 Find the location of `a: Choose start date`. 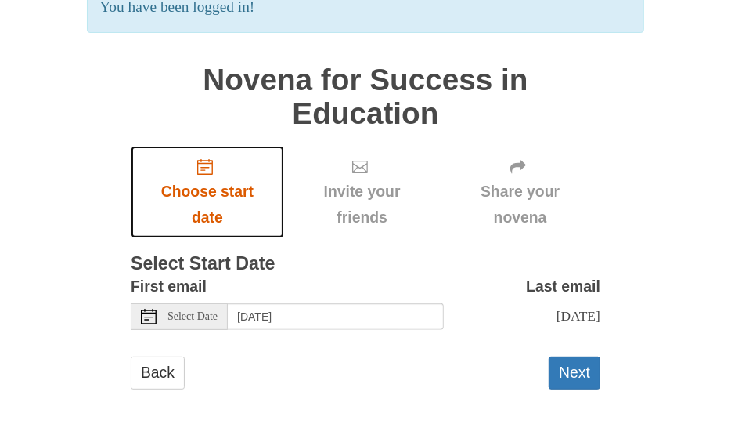

a: Choose start date is located at coordinates (207, 192).